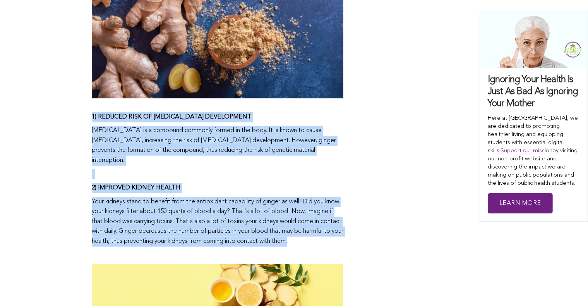 The width and height of the screenshot is (588, 306). Describe the element at coordinates (569, 287) in the screenshot. I see `div: Chat Widget` at that location.